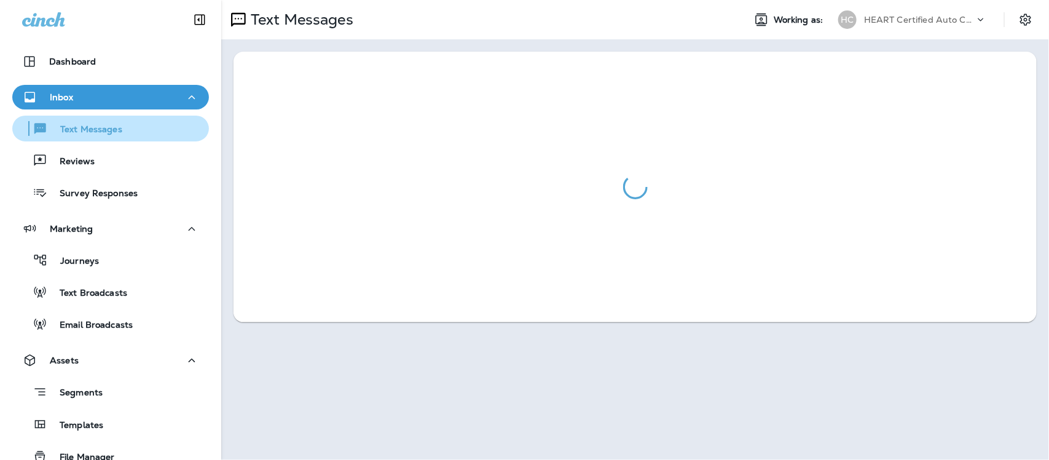  I want to click on span: Working as:, so click(800, 20).